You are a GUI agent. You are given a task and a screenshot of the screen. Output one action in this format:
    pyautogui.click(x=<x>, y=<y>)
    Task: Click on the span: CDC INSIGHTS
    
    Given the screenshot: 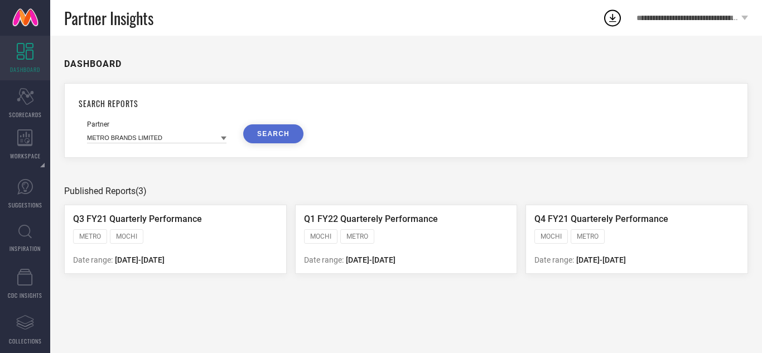 What is the action you would take?
    pyautogui.click(x=25, y=295)
    